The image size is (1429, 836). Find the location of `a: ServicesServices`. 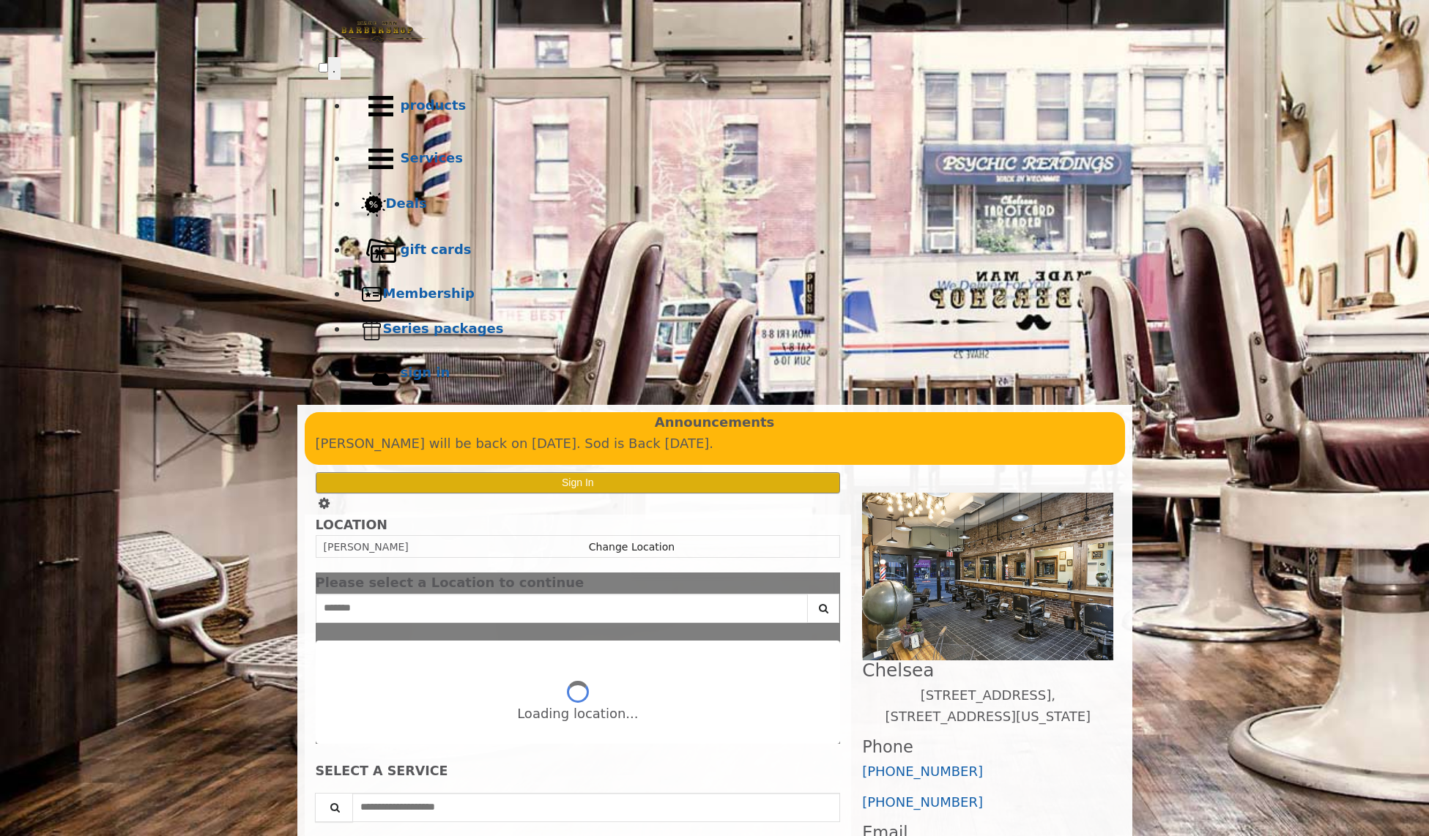

a: ServicesServices is located at coordinates (729, 159).